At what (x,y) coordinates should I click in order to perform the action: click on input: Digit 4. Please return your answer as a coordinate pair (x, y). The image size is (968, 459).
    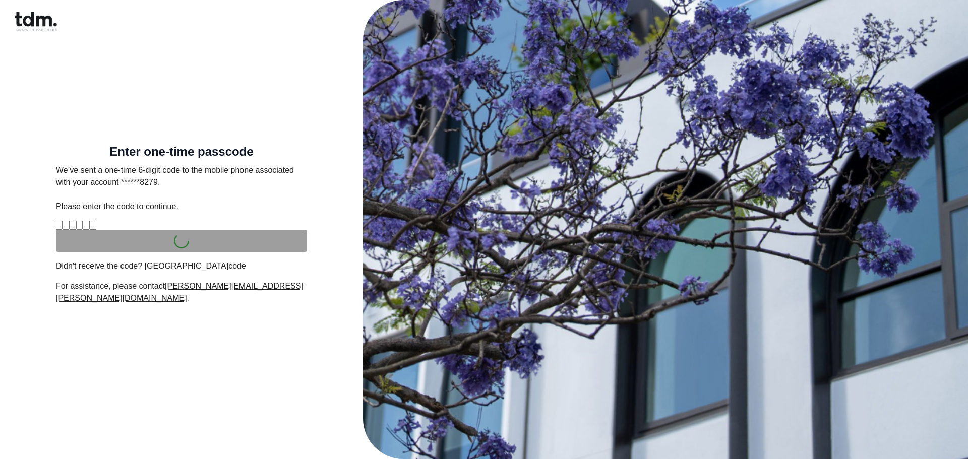
    Looking at the image, I should click on (79, 225).